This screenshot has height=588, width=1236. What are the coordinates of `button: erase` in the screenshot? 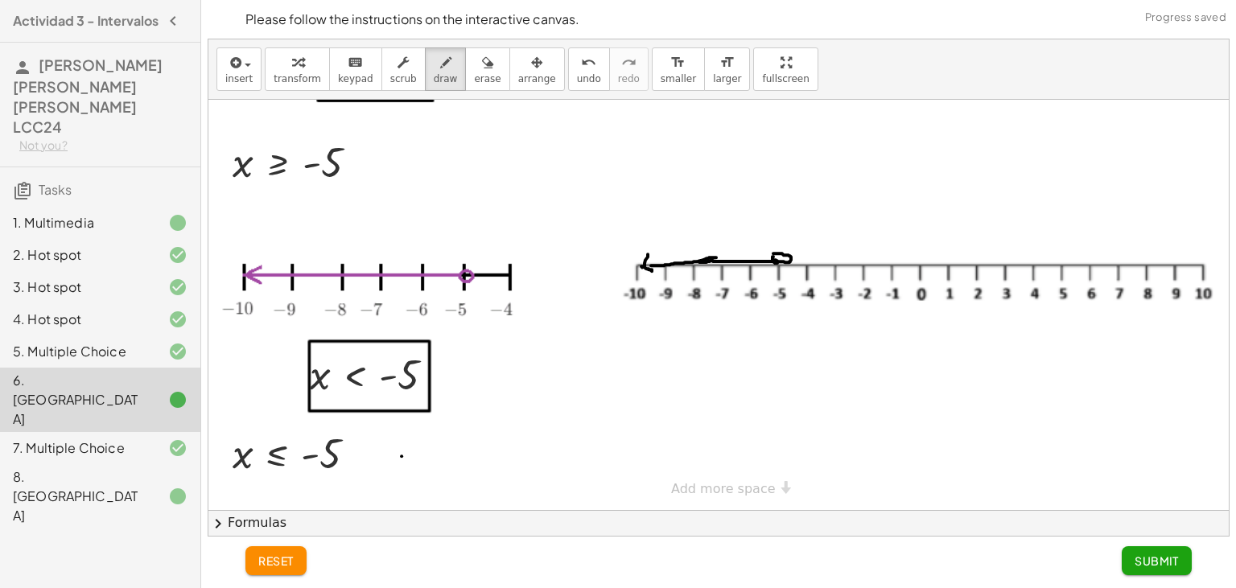 It's located at (487, 69).